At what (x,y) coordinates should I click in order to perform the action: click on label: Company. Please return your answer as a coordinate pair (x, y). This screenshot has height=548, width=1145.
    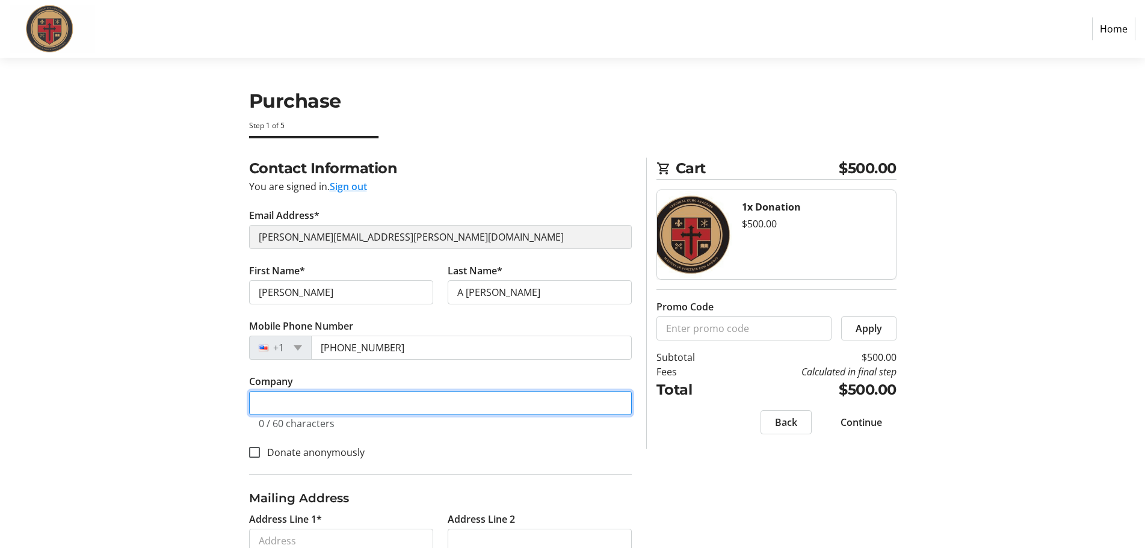
    Looking at the image, I should click on (271, 381).